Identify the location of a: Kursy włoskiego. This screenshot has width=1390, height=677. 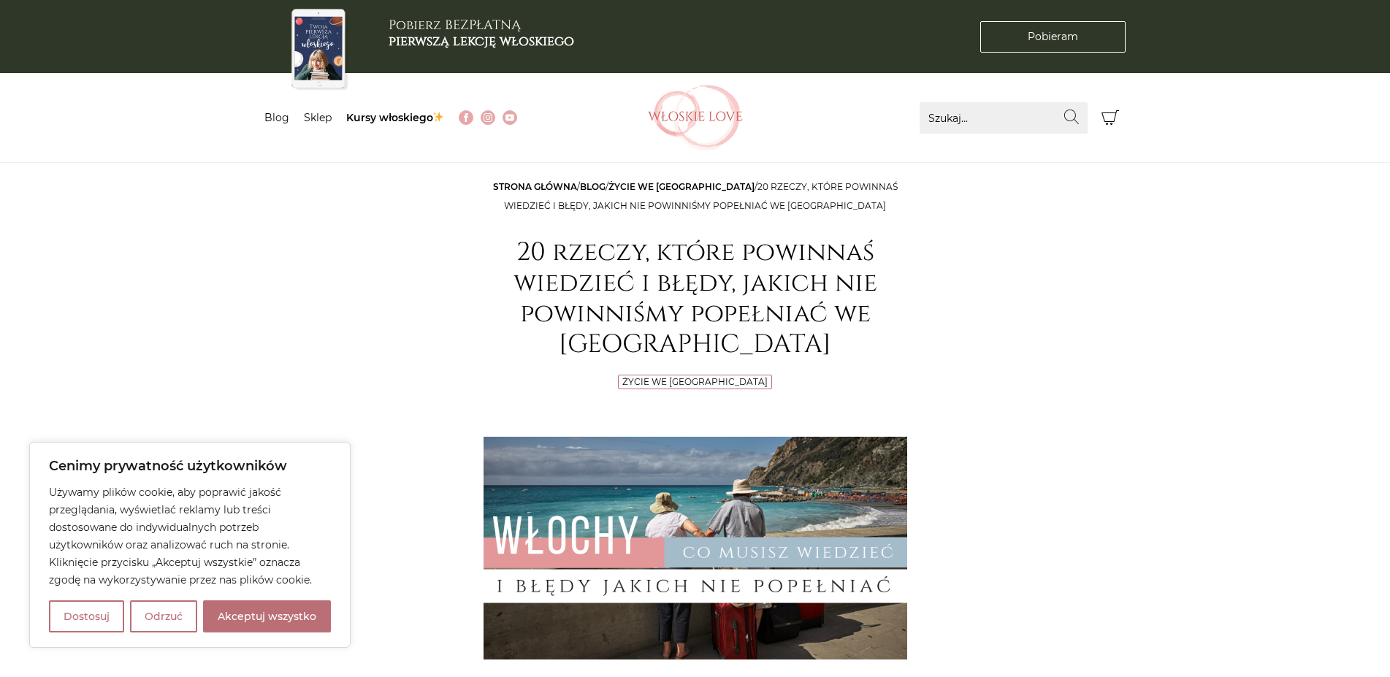
(395, 118).